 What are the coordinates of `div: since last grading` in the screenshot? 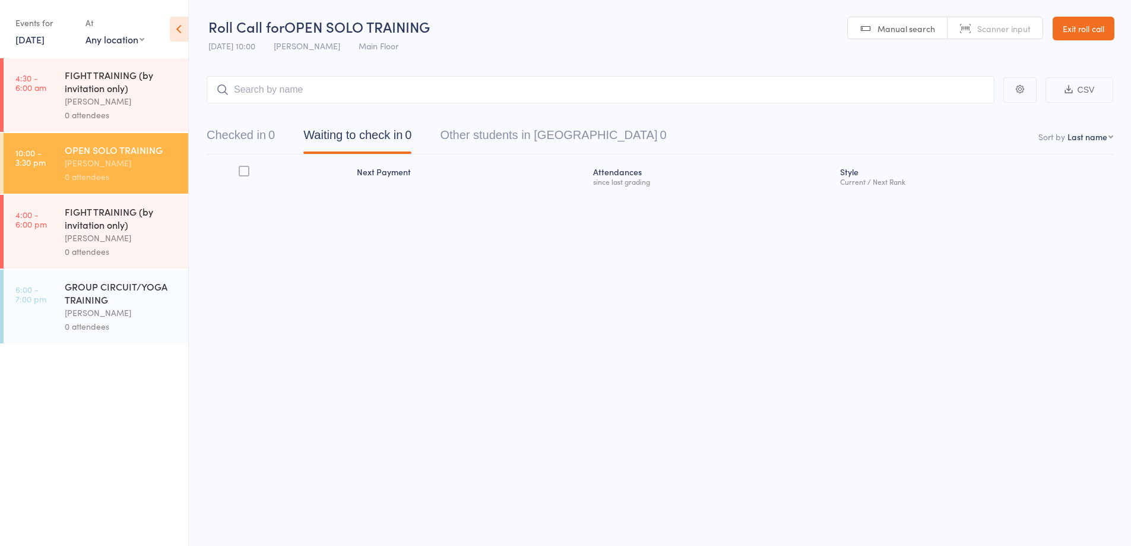 It's located at (712, 181).